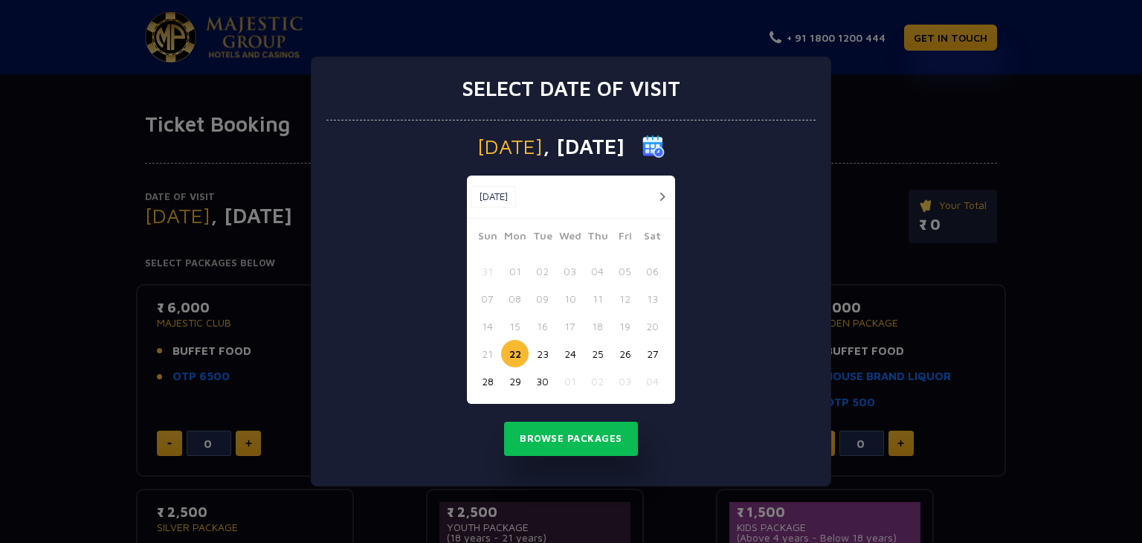 The height and width of the screenshot is (543, 1142). I want to click on button: 14, so click(487, 326).